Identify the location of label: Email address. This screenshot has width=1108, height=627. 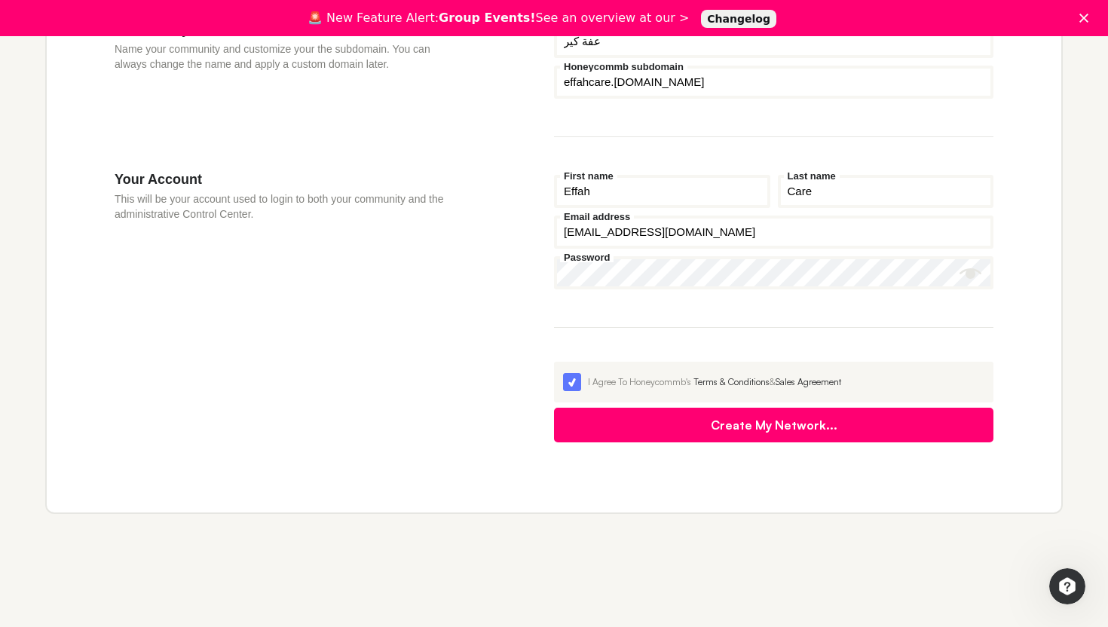
(597, 216).